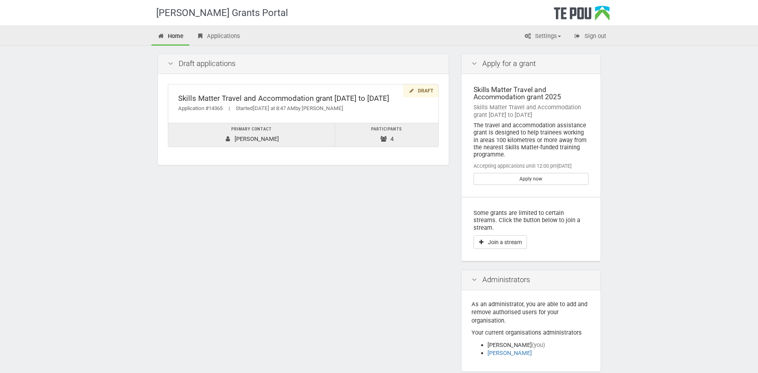 The image size is (758, 373). I want to click on div: Draft applications, so click(303, 64).